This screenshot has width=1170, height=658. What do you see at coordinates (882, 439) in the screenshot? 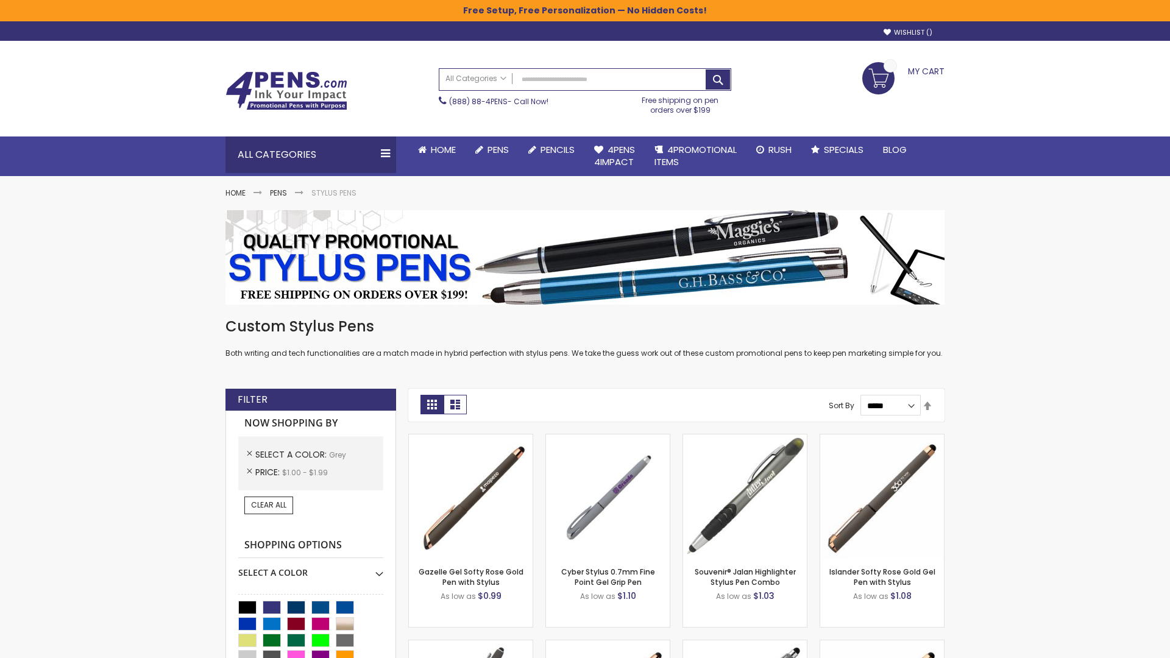
I see `a: Islander Softy Rose Gold Gel Pen with Stylus-Grey` at bounding box center [882, 439].